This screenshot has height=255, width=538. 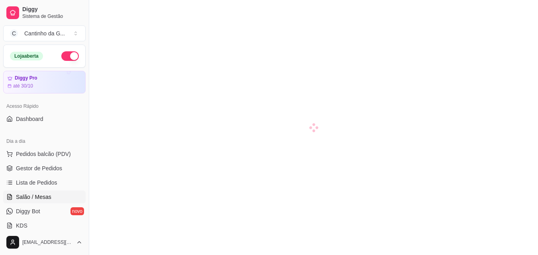 I want to click on button: Alterar Status, so click(x=70, y=56).